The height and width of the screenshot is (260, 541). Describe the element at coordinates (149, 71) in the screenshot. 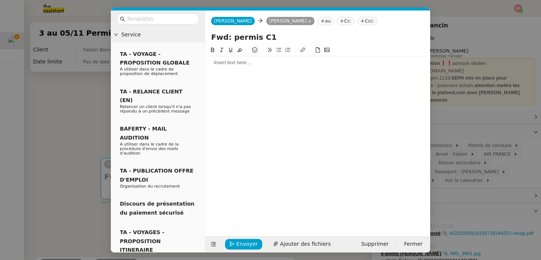

I see `span: A utiliser dans le cadre de proposition de déplacement` at that location.